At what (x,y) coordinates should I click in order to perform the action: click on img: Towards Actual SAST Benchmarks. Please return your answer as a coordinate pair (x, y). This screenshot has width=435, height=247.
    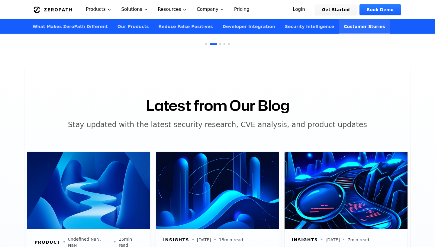
    Looking at the image, I should click on (346, 191).